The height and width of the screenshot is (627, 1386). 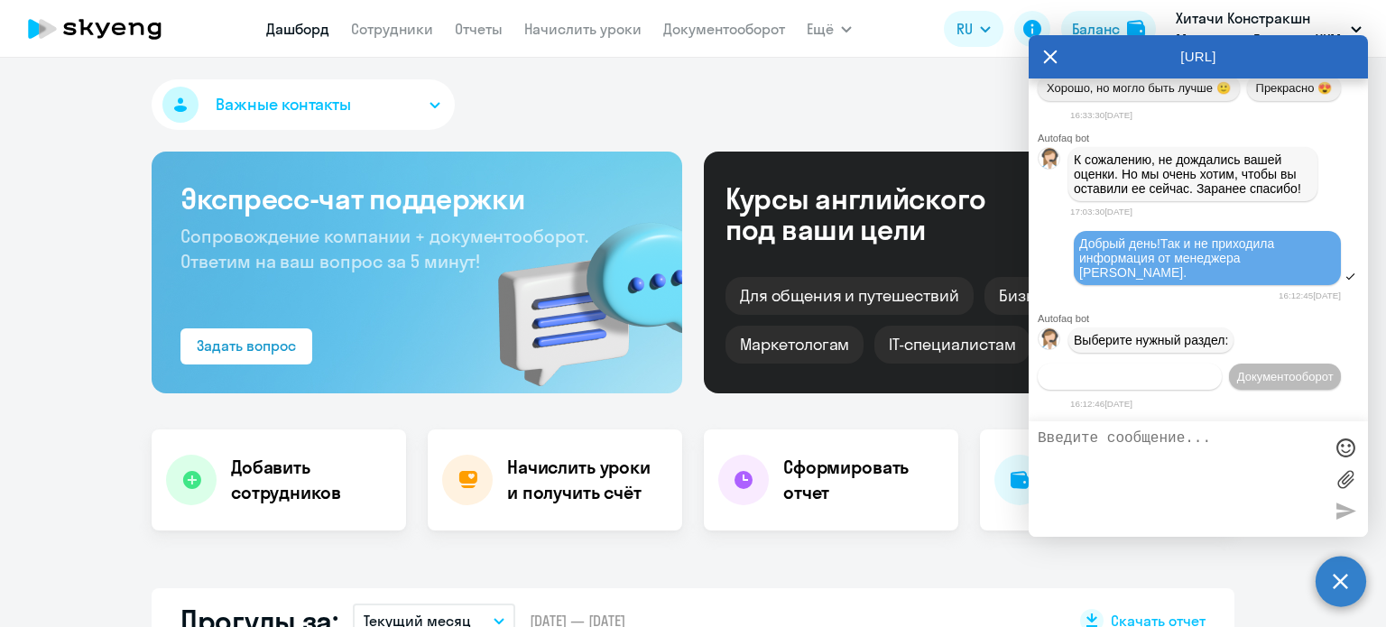 I want to click on div: Для общения и путешествий, so click(x=849, y=296).